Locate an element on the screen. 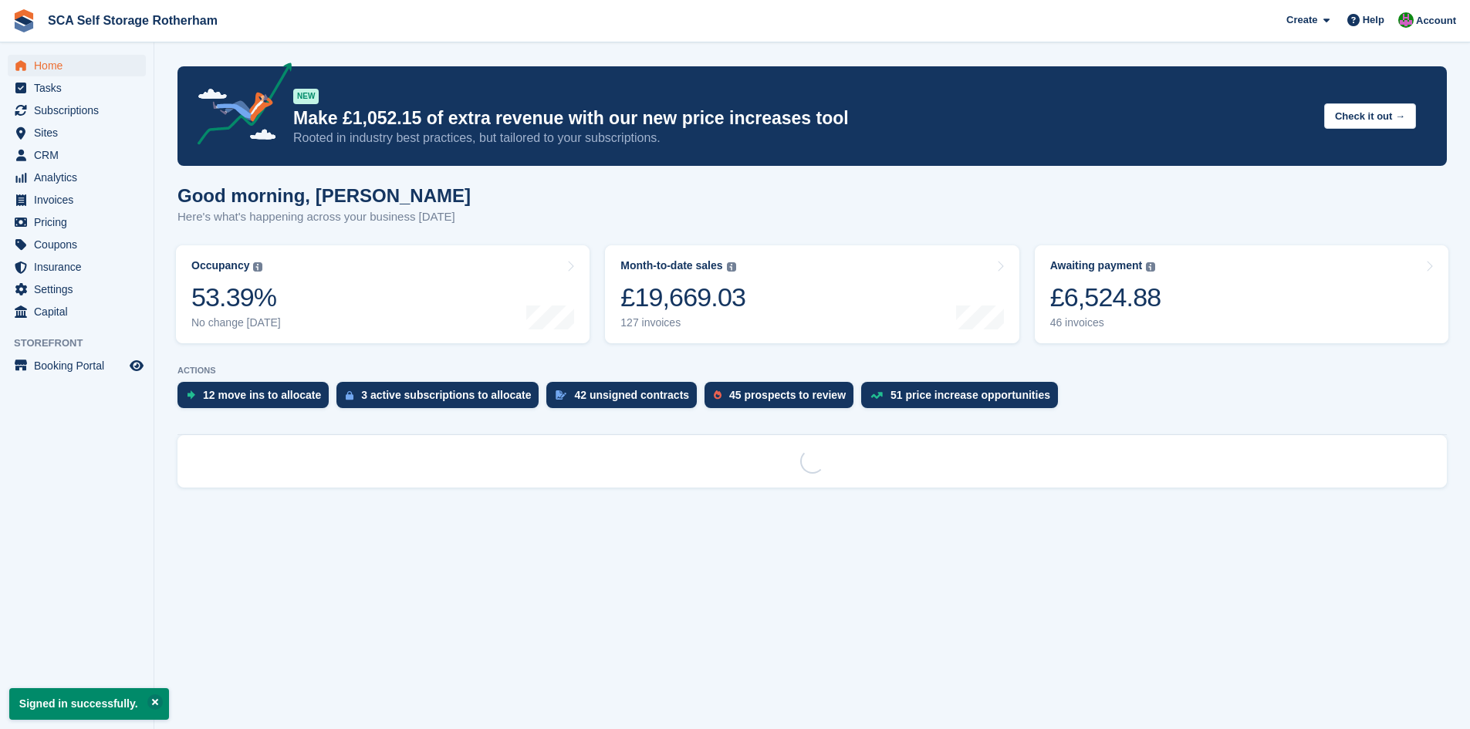 This screenshot has height=729, width=1470. p: Make £1,052.15 of extra revenue with our new price increases tool is located at coordinates (803, 118).